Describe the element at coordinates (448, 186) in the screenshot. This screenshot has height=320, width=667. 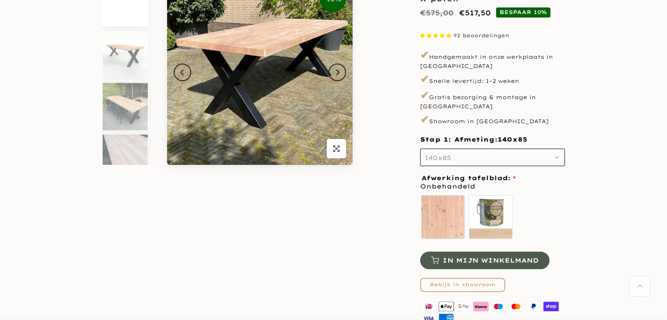
I see `span: Onbehandeld` at that location.